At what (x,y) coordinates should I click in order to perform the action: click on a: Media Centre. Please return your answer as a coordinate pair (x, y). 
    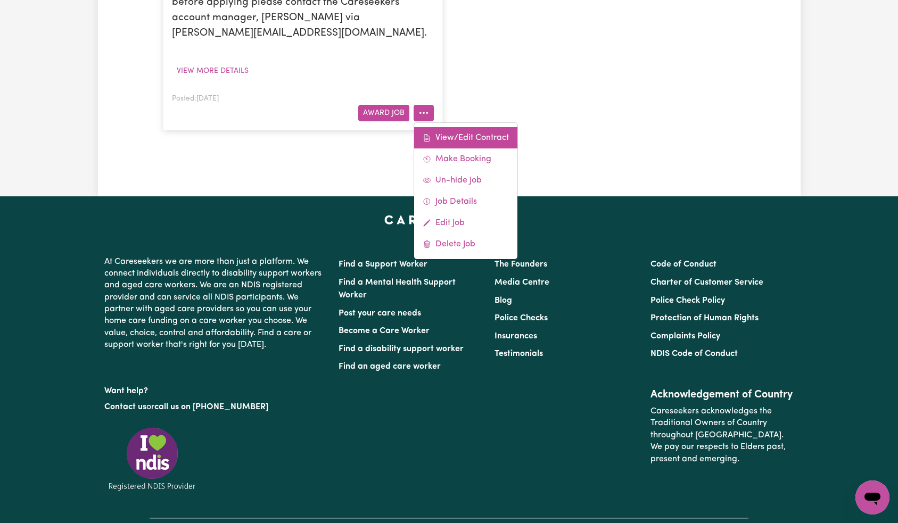
    Looking at the image, I should click on (521, 283).